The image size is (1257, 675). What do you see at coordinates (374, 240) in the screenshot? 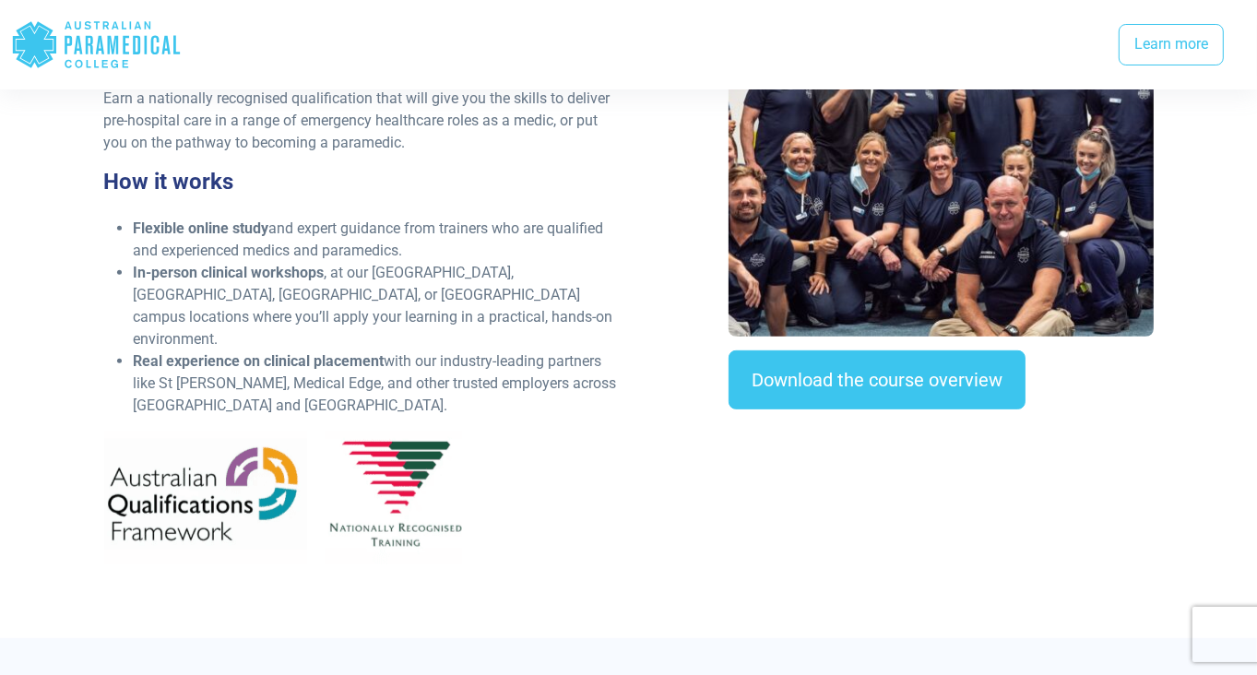
I see `li: and expert guidance from trainers who are qualified and experienced medics and paramedics.` at bounding box center [374, 240].